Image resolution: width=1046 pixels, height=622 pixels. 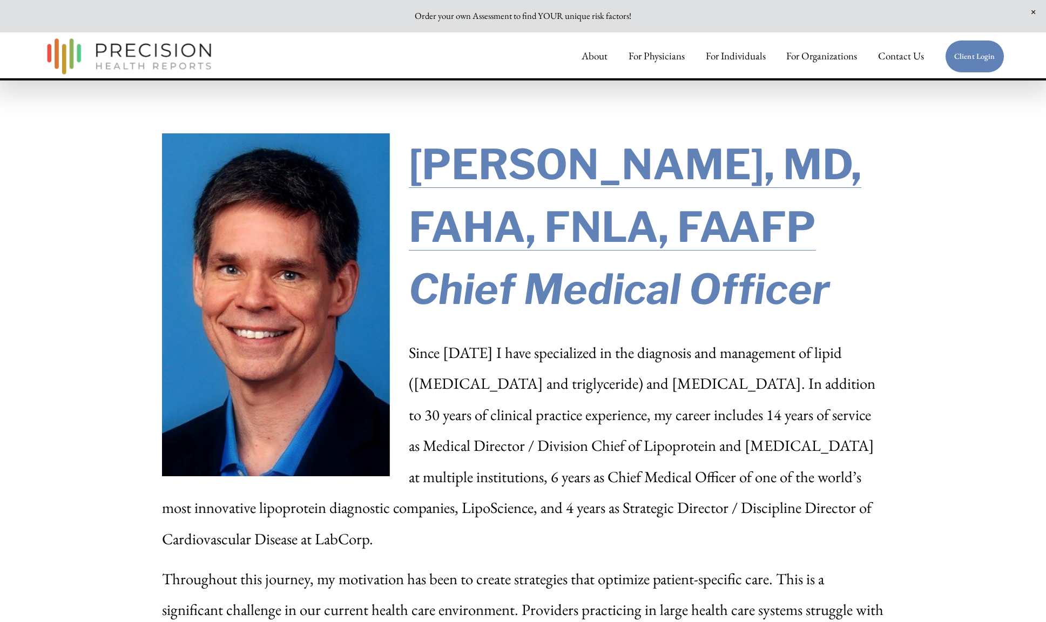 I want to click on a: About, so click(x=594, y=57).